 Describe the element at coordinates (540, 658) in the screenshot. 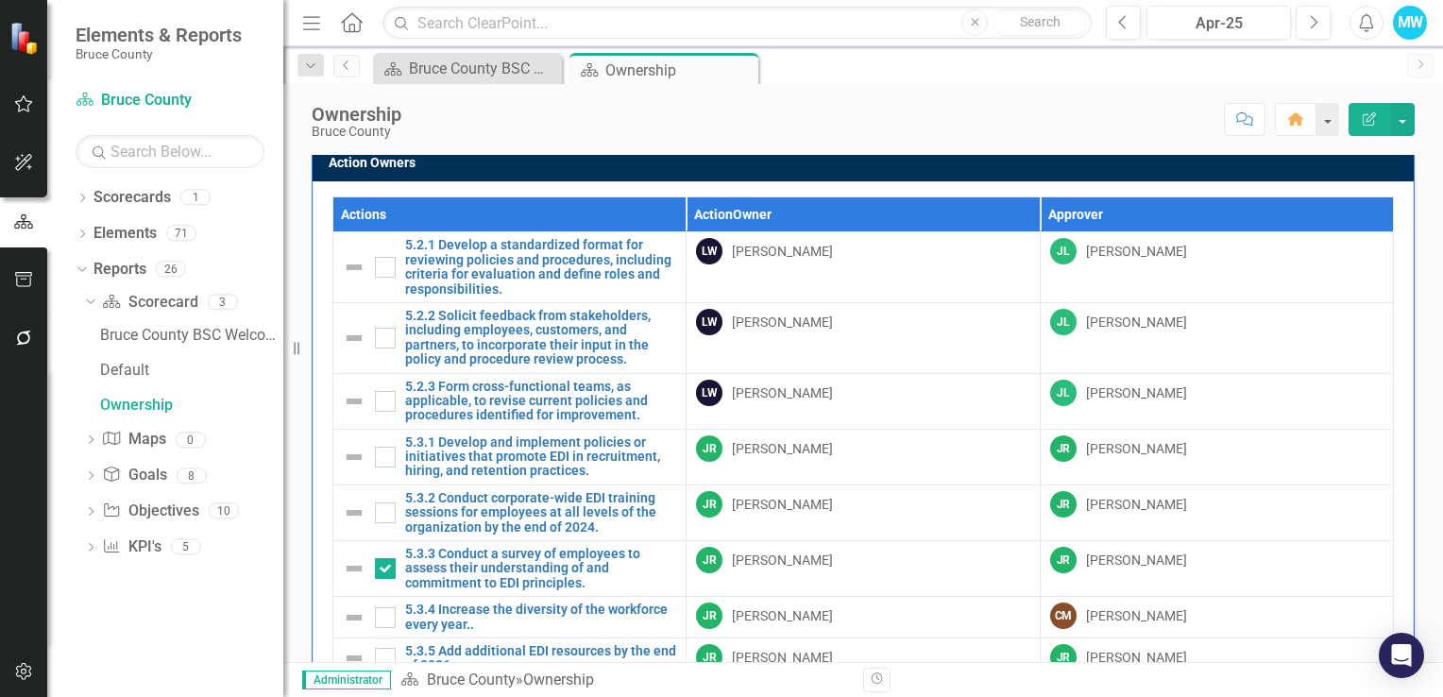

I see `a: 5.3.5 Add additional EDI resources by the end of 2026.` at that location.